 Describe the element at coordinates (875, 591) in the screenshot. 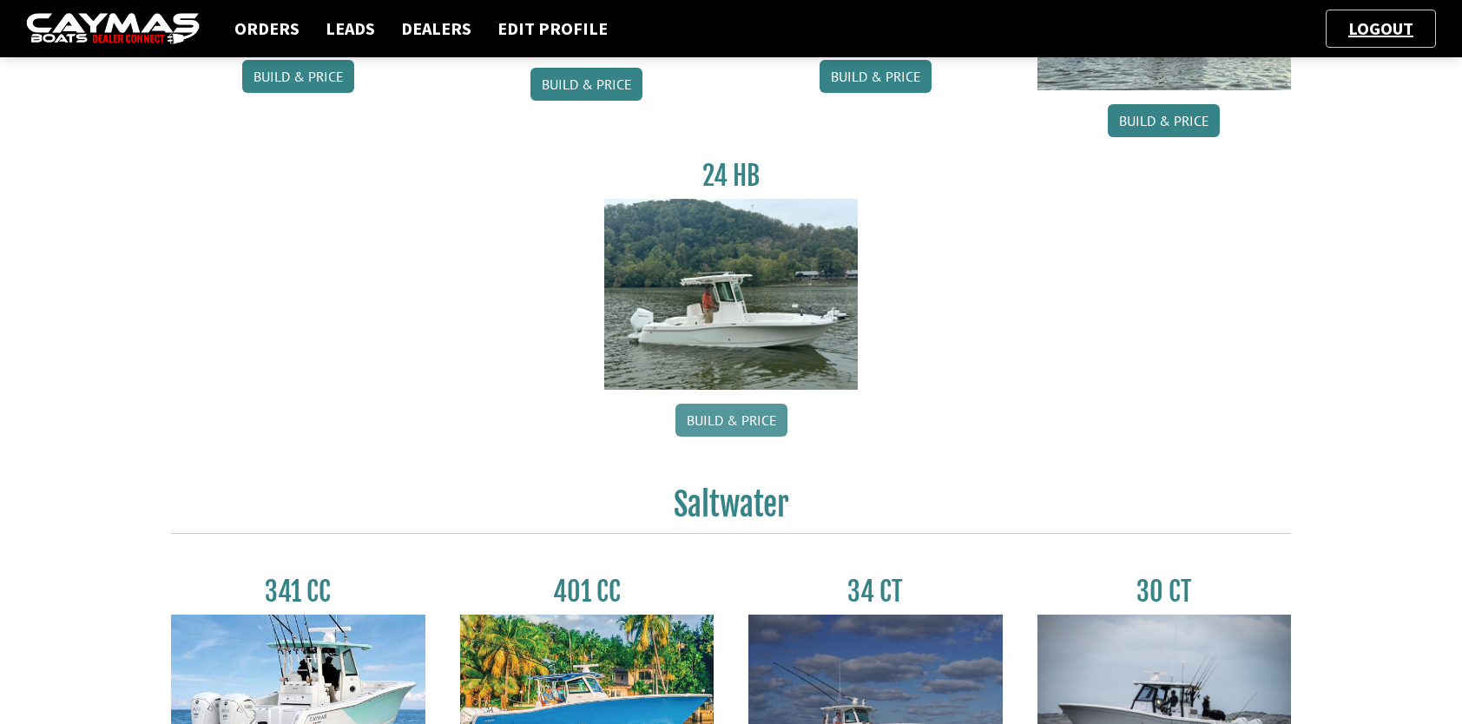

I see `h3: 34 CT` at that location.